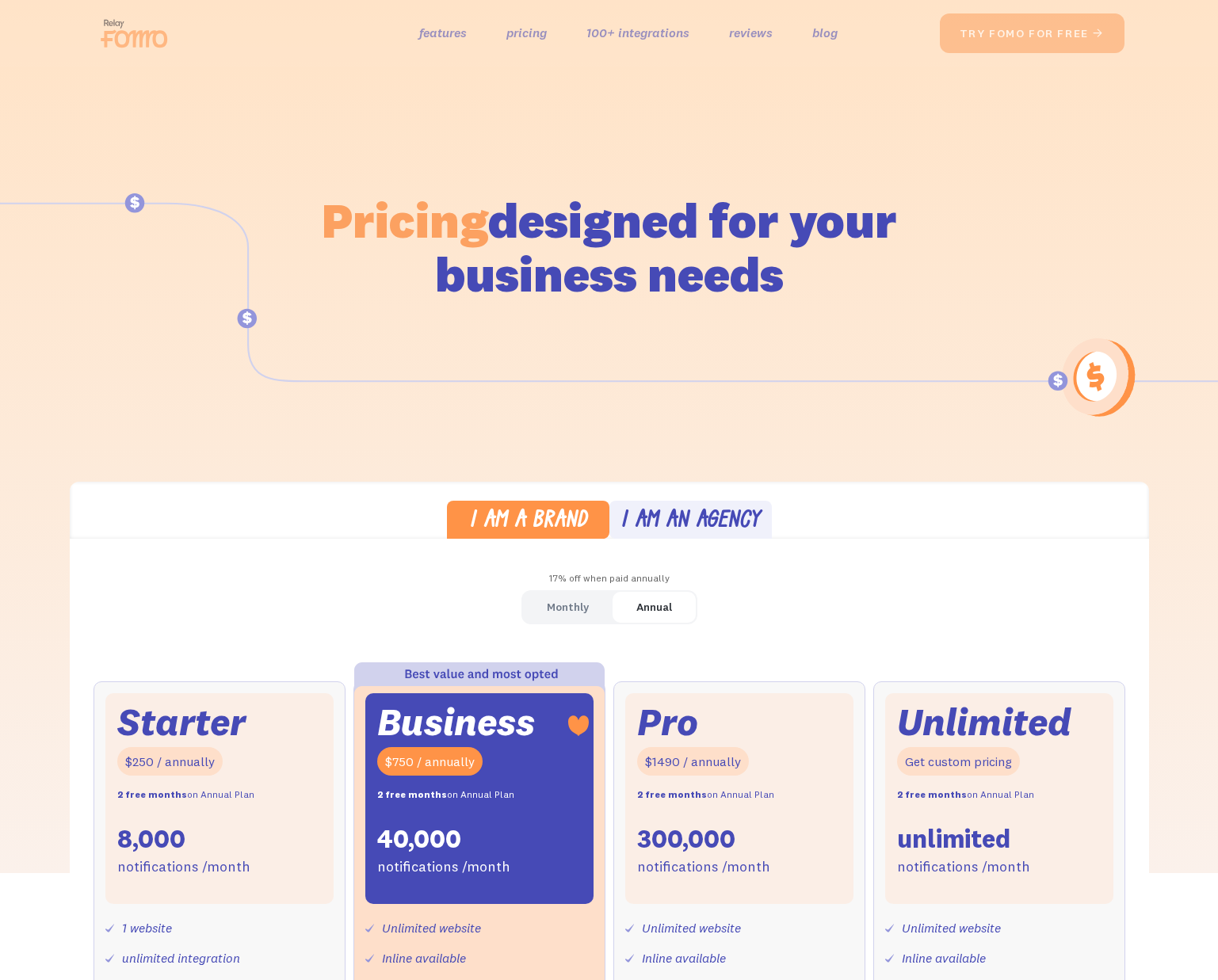 This screenshot has height=980, width=1218. I want to click on div: $1490 / annually, so click(692, 761).